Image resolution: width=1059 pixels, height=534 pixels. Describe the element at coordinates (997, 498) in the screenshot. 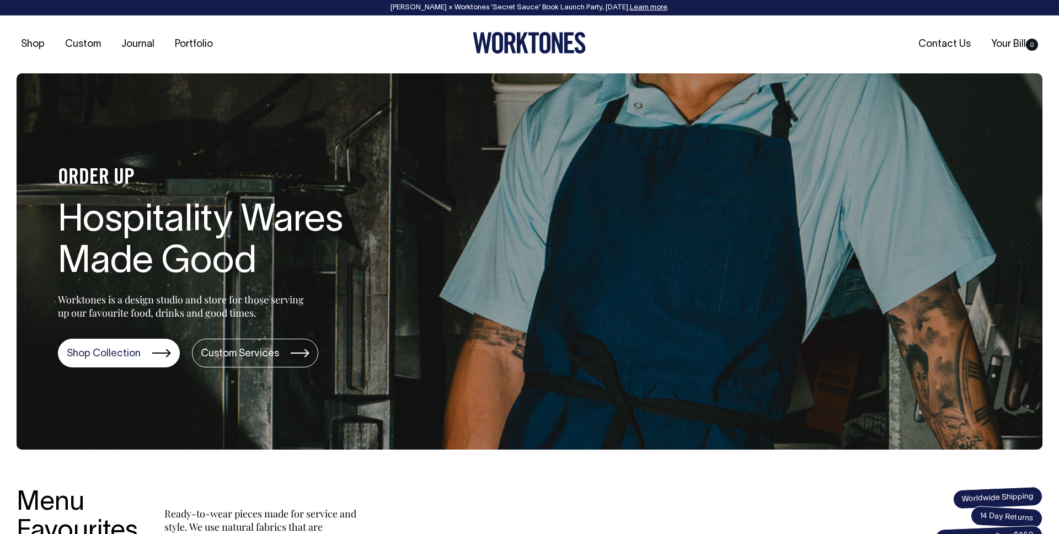

I see `span: Worldwide Shipping` at that location.